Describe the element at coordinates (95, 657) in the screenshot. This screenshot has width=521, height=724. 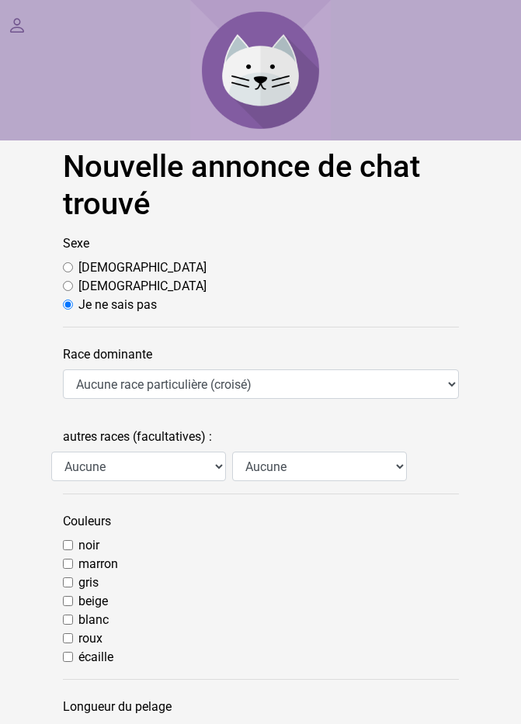
I see `label: écaille` at that location.